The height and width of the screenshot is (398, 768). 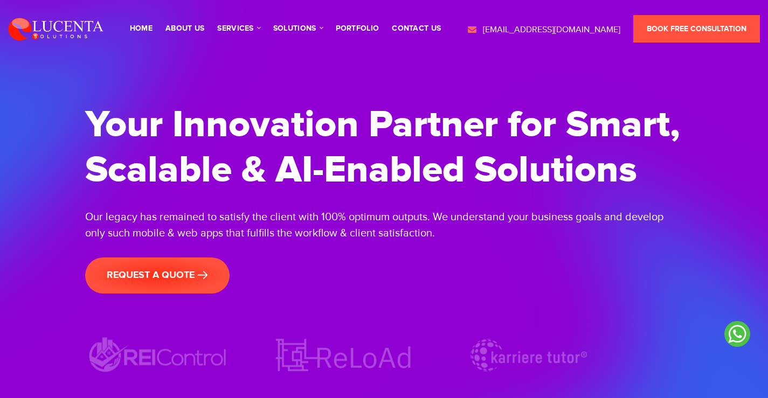 What do you see at coordinates (157, 275) in the screenshot?
I see `a: request a quote` at bounding box center [157, 275].